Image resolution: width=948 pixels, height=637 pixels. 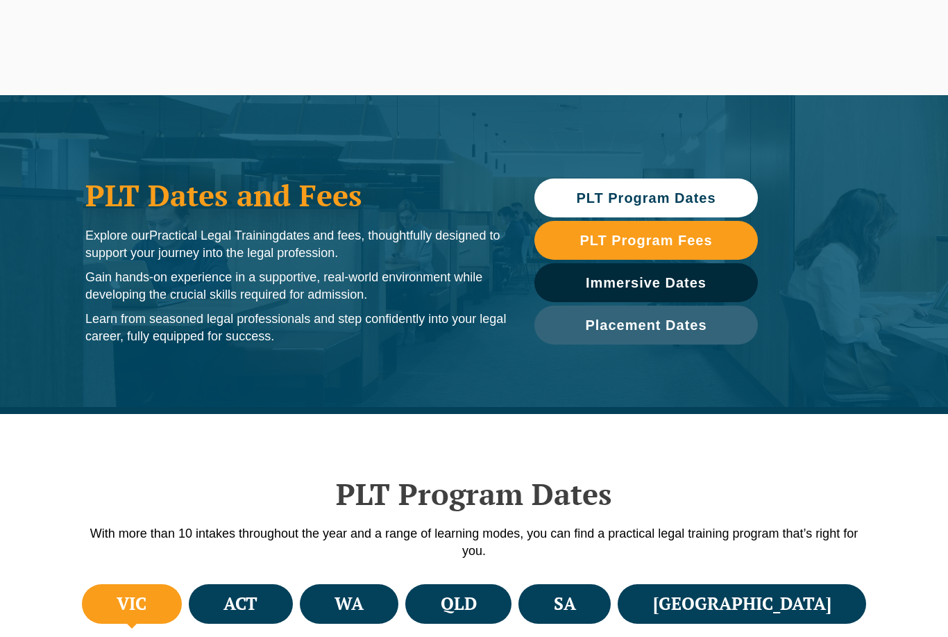 What do you see at coordinates (214, 235) in the screenshot?
I see `span: Practical Legal Training` at bounding box center [214, 235].